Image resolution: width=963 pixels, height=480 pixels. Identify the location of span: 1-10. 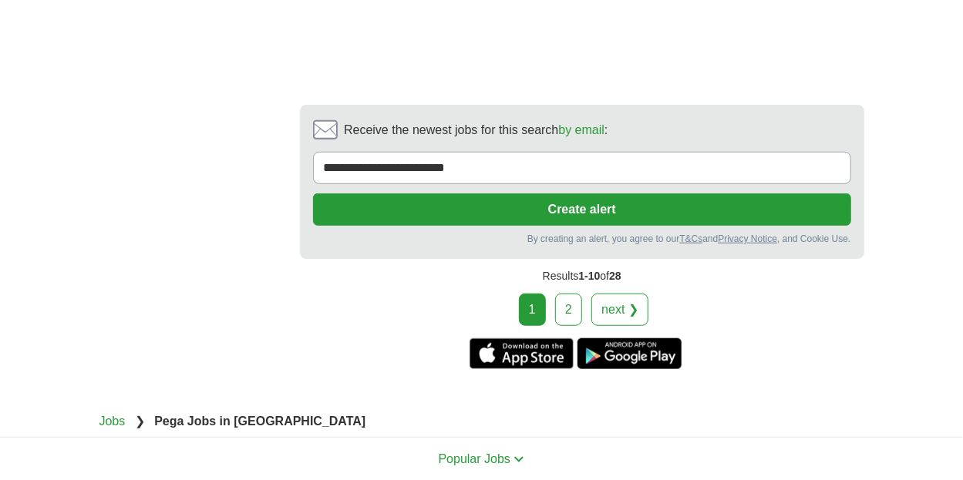
(589, 276).